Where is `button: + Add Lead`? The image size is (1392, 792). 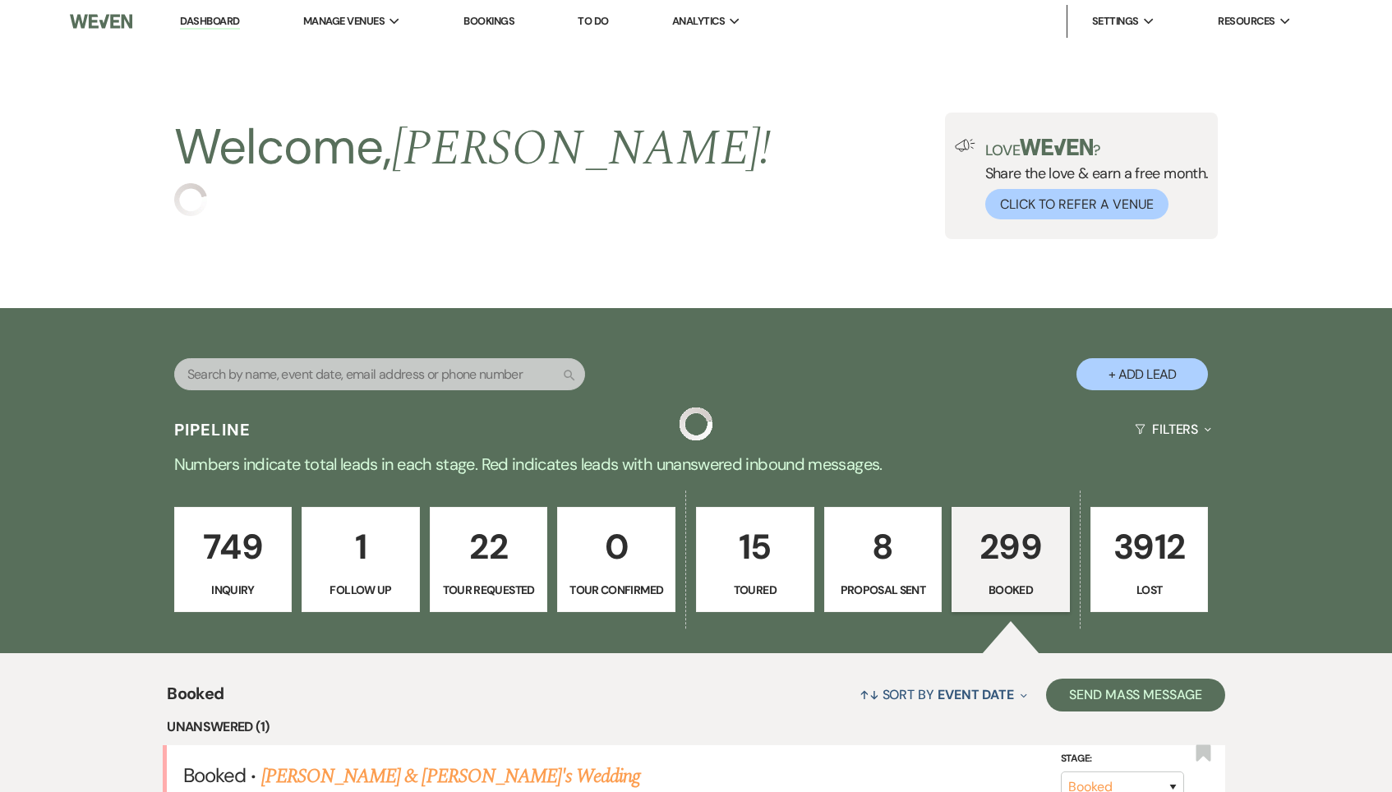 button: + Add Lead is located at coordinates (1143, 374).